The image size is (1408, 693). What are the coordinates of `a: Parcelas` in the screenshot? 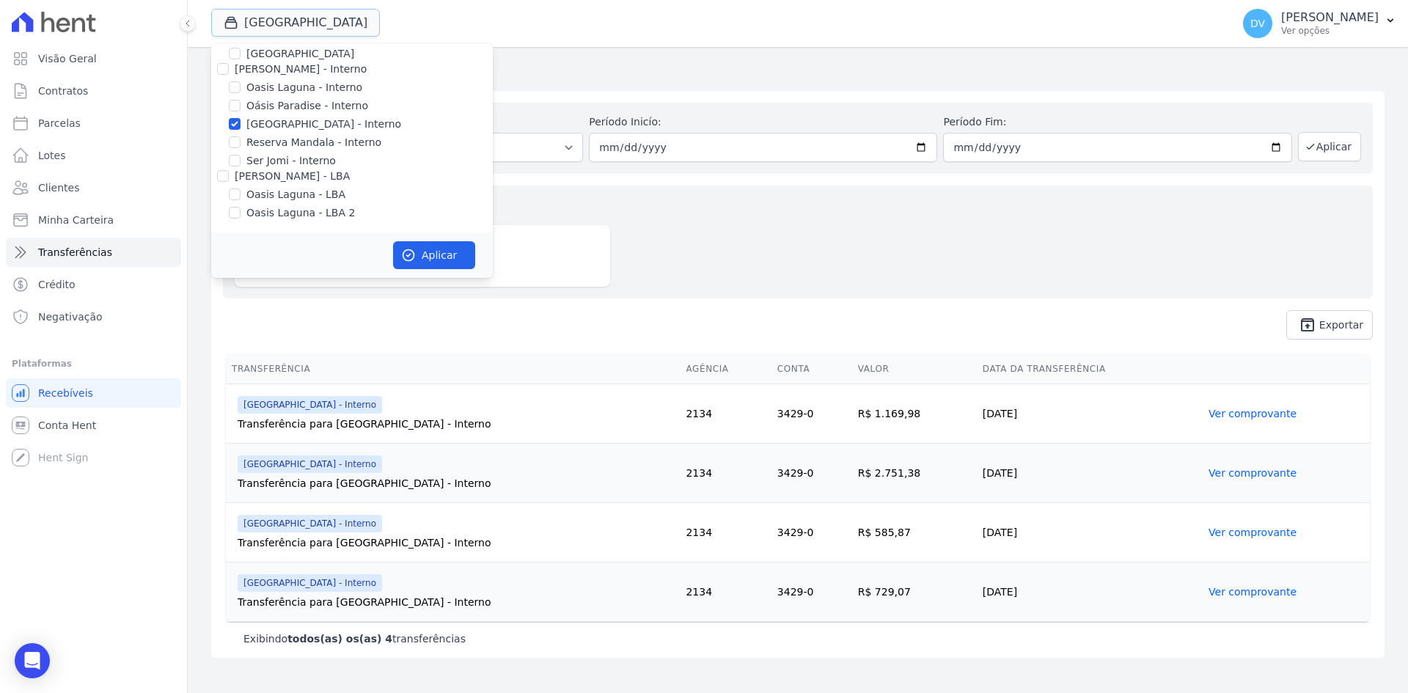 It's located at (93, 123).